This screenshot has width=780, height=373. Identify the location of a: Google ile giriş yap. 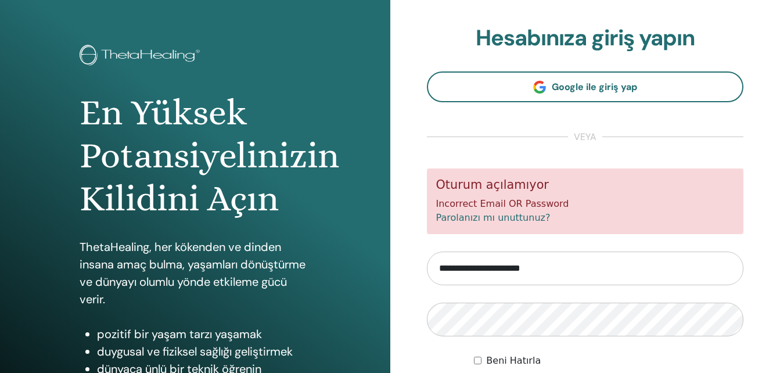
(585, 86).